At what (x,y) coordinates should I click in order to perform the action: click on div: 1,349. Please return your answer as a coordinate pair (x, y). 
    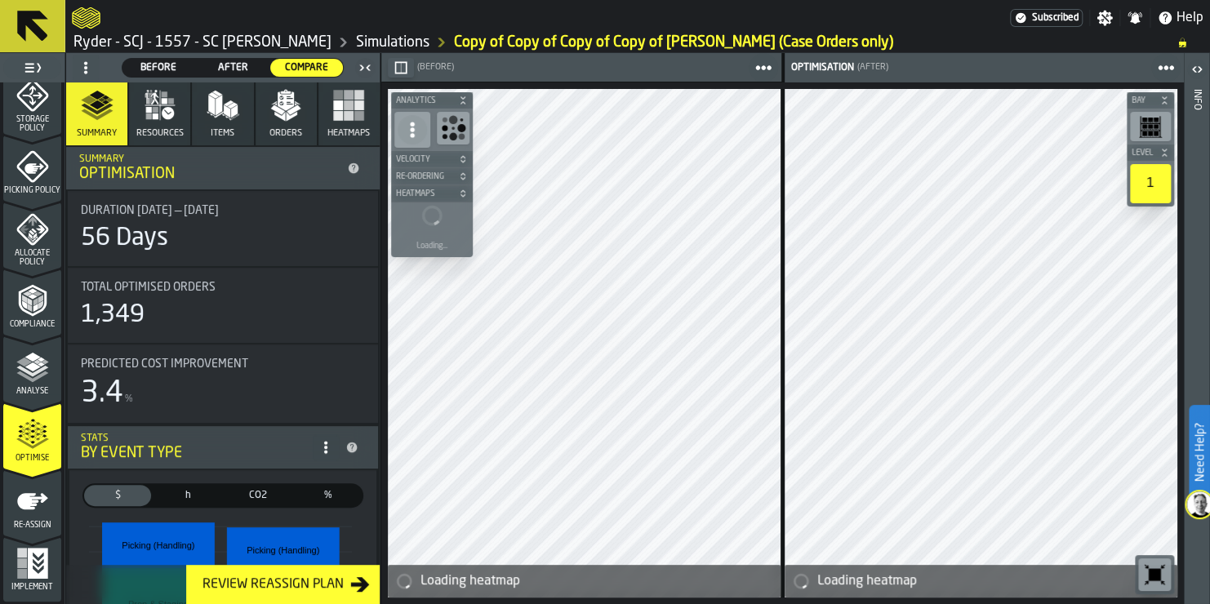
    Looking at the image, I should click on (113, 315).